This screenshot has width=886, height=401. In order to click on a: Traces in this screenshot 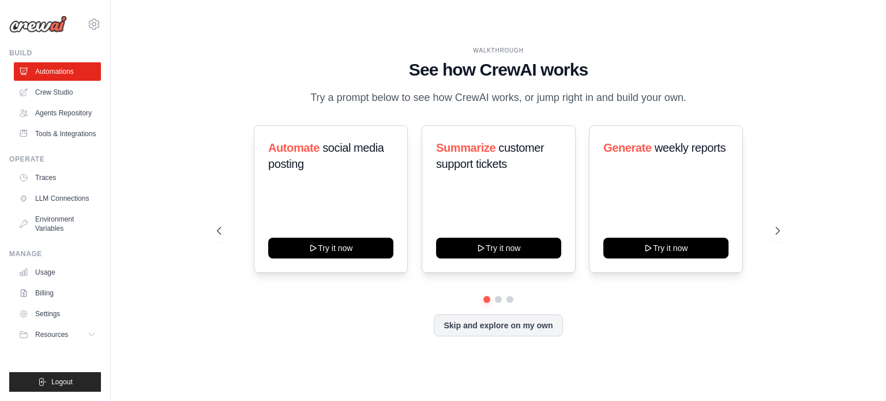, I will do `click(57, 178)`.